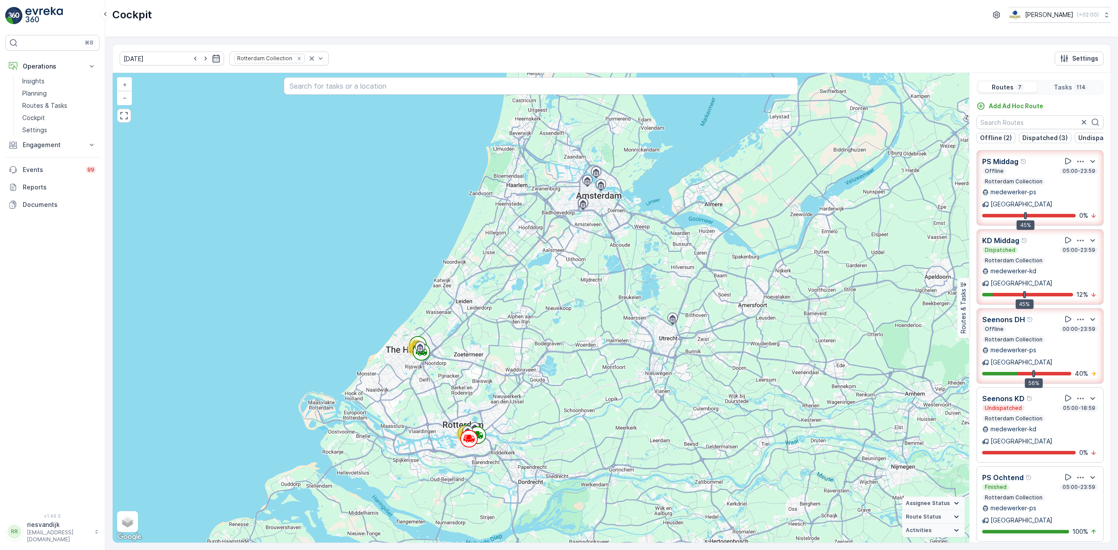 The height and width of the screenshot is (550, 1118). I want to click on span: Route Status, so click(923, 517).